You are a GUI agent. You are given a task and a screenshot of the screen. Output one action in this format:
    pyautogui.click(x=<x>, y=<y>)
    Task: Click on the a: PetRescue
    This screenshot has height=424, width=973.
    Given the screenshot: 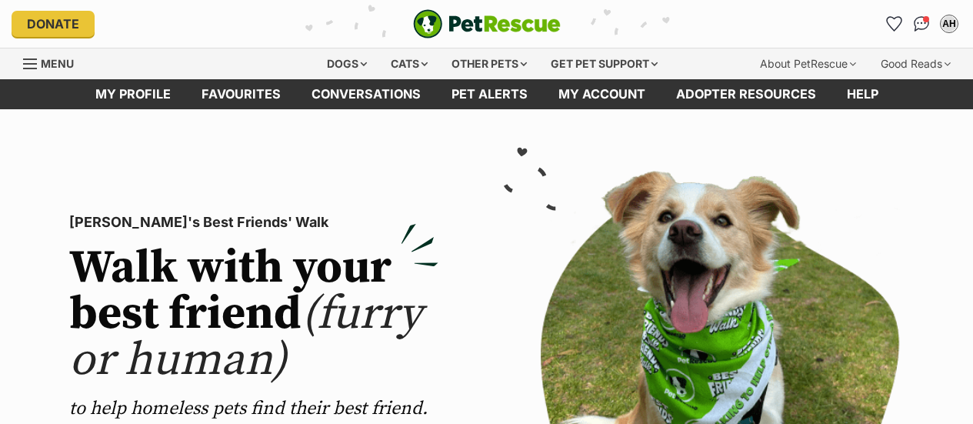 What is the action you would take?
    pyautogui.click(x=487, y=24)
    